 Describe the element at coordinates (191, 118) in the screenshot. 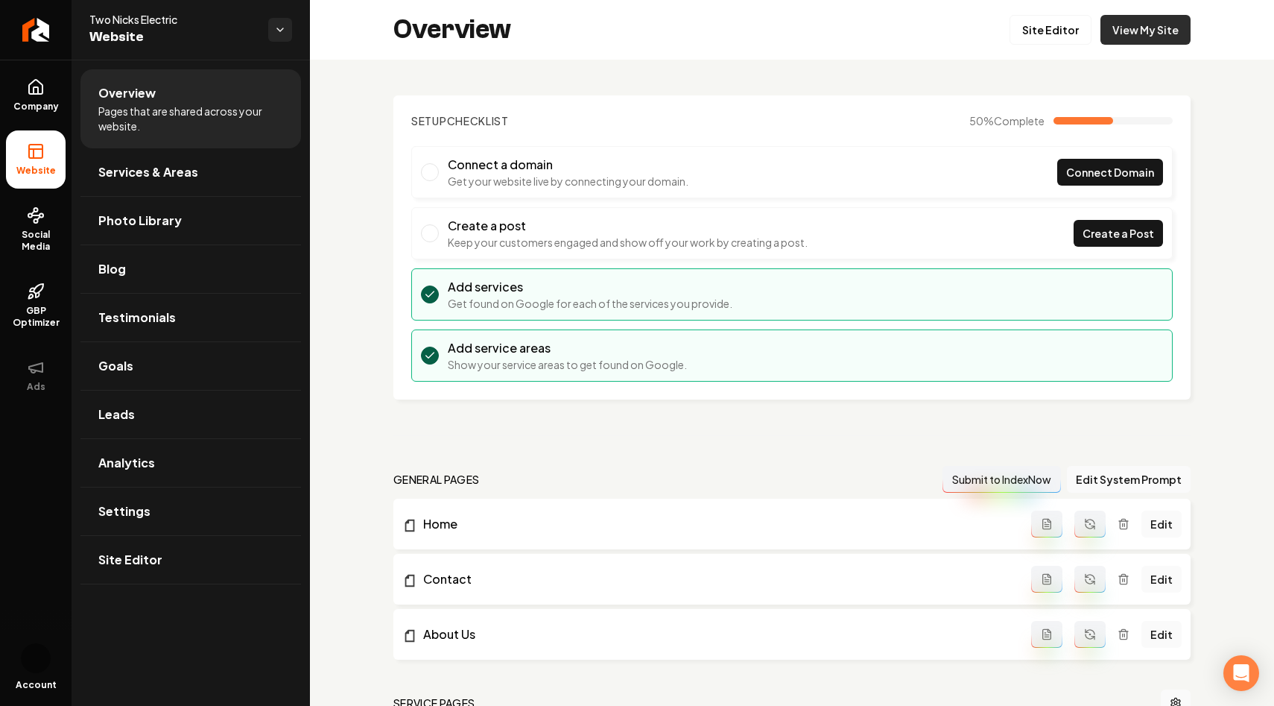

I see `span: Pages that are shared across your website.` at that location.